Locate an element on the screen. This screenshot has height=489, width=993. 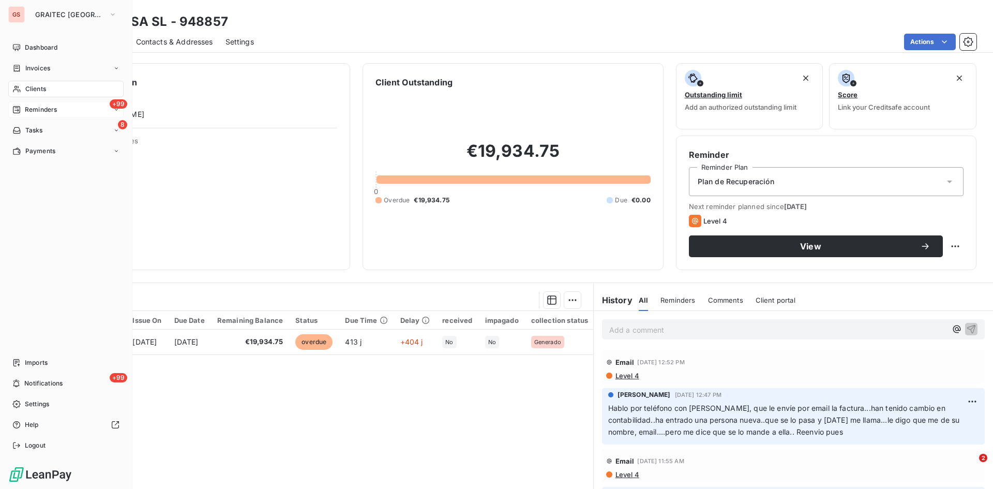
span: 0 is located at coordinates (376, 191).